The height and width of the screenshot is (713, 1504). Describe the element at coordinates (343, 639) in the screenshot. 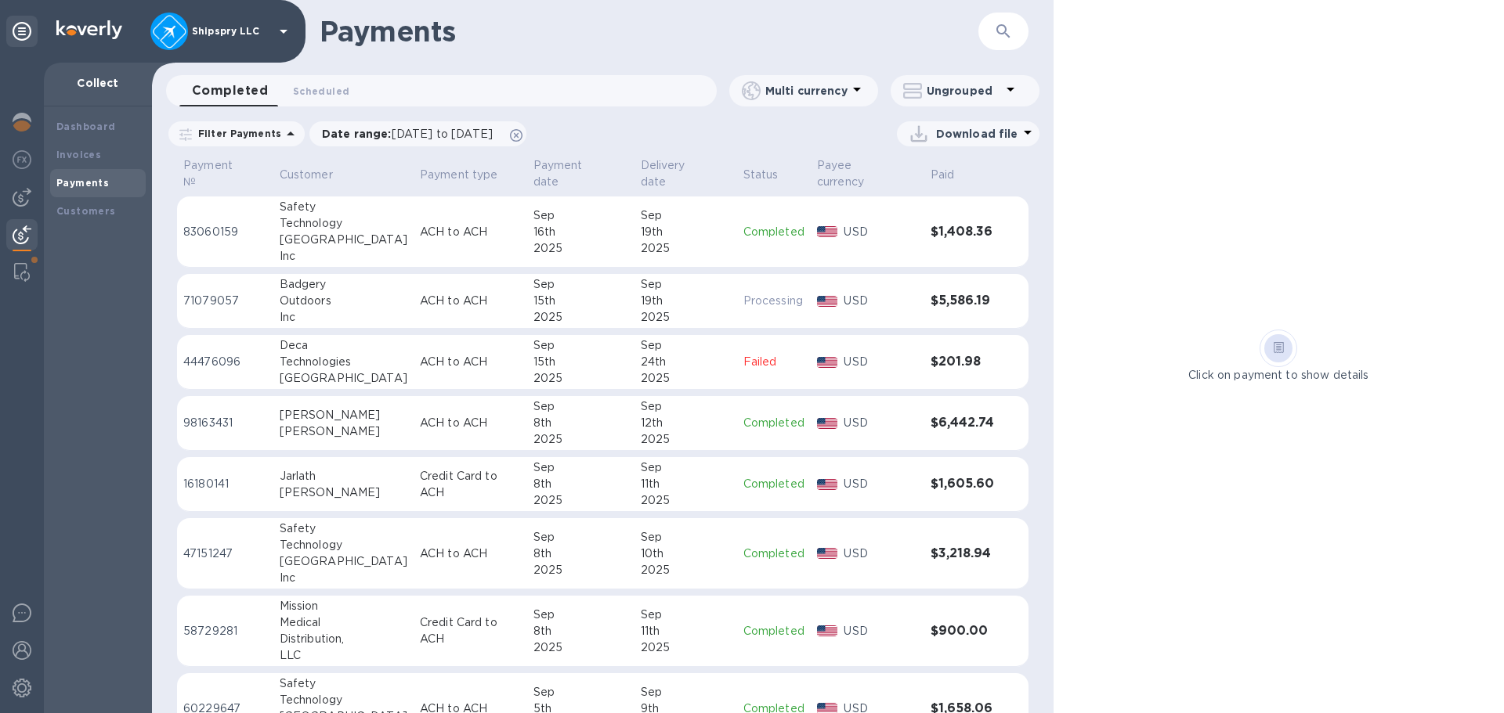

I see `div: Distribution,` at that location.